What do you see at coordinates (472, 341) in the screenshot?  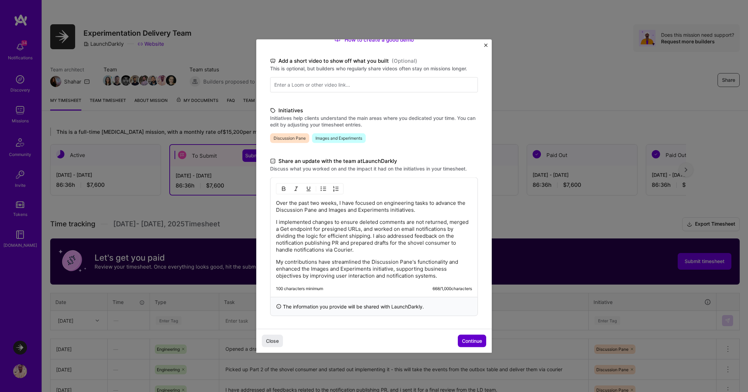 I see `button: Continue` at bounding box center [472, 341].